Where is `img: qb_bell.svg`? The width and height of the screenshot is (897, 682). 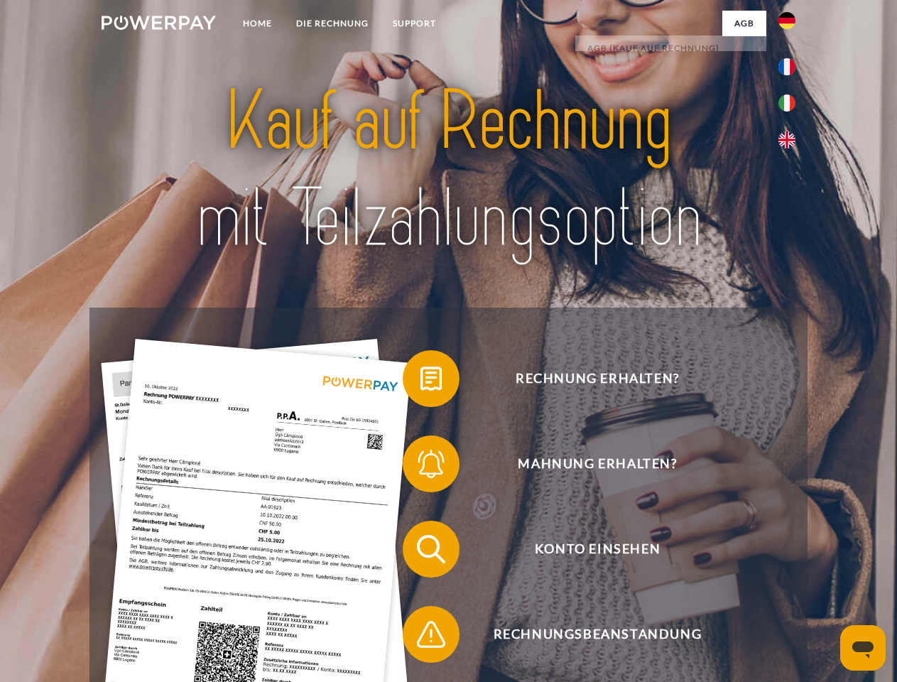 img: qb_bell.svg is located at coordinates (431, 464).